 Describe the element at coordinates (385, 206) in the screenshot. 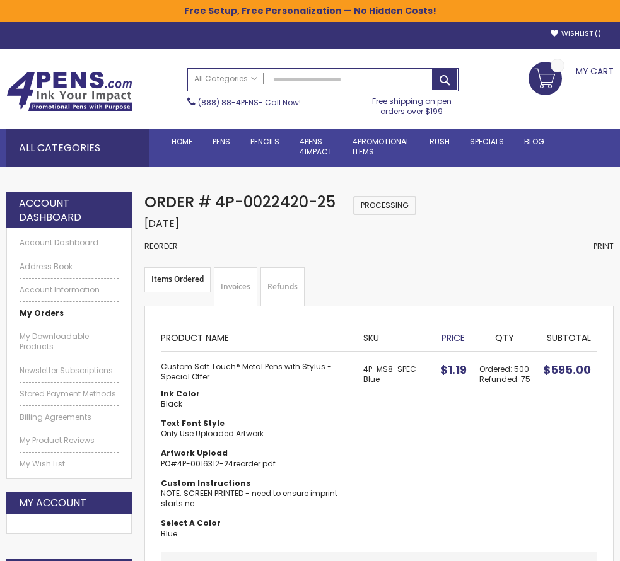

I see `span: Processing` at that location.